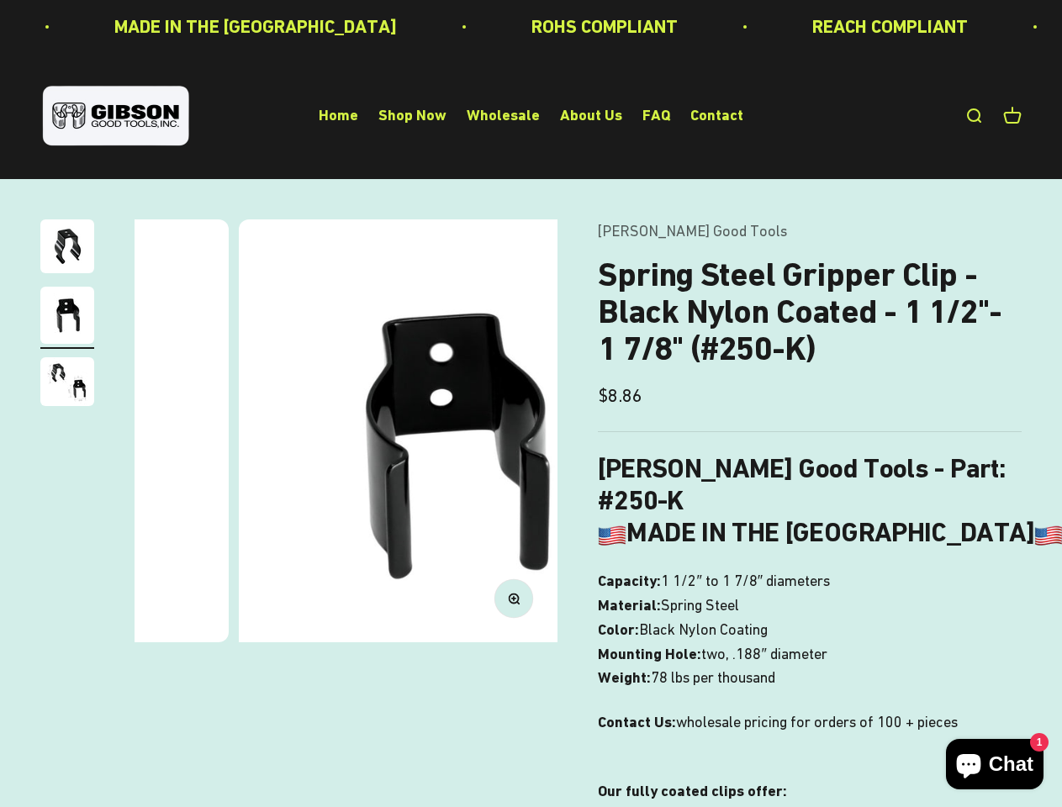  What do you see at coordinates (629, 605) in the screenshot?
I see `b: Material:` at bounding box center [629, 605].